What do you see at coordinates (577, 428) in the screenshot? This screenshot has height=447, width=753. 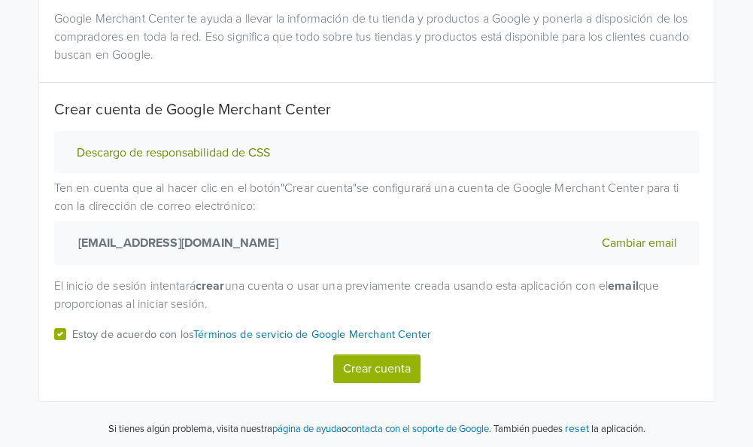 I see `button: reset` at bounding box center [577, 428].